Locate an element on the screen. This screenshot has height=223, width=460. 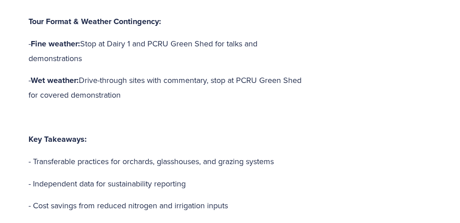
strong: Key Takeaways: is located at coordinates (57, 139).